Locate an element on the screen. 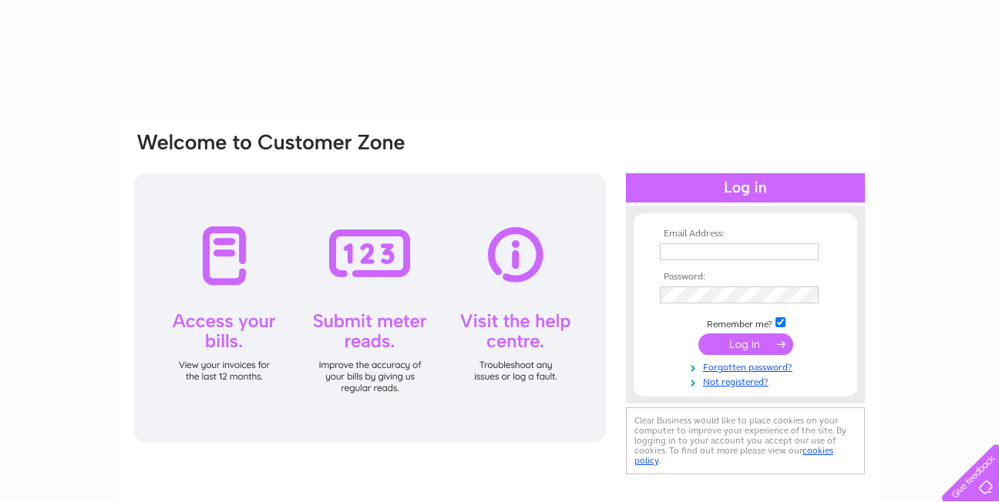 The width and height of the screenshot is (999, 502). div: Clear Business would like to place cookies on your computer to improve your experience of the sit... is located at coordinates (745, 441).